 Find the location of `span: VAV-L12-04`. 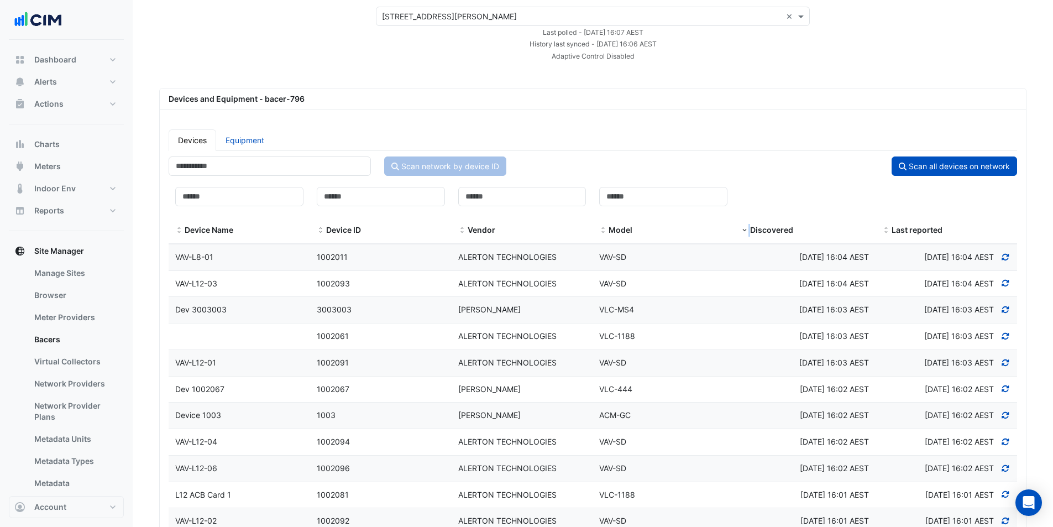

span: VAV-L12-04 is located at coordinates (196, 441).